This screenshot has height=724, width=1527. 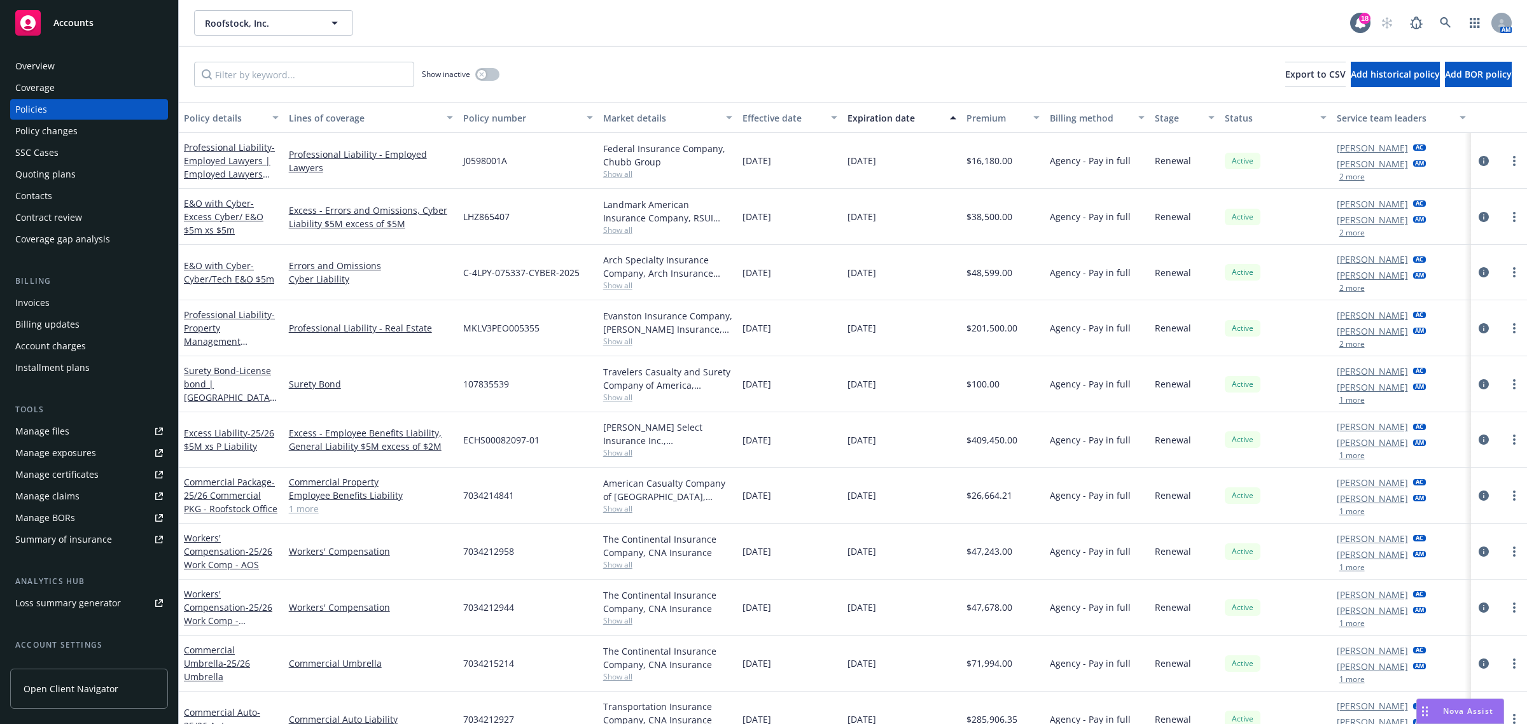 I want to click on span: $409,450.00, so click(x=992, y=440).